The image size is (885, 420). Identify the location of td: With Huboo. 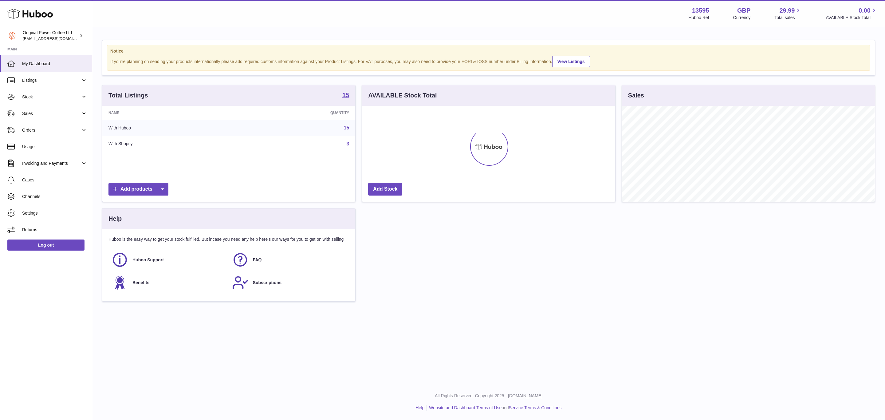
(171, 128).